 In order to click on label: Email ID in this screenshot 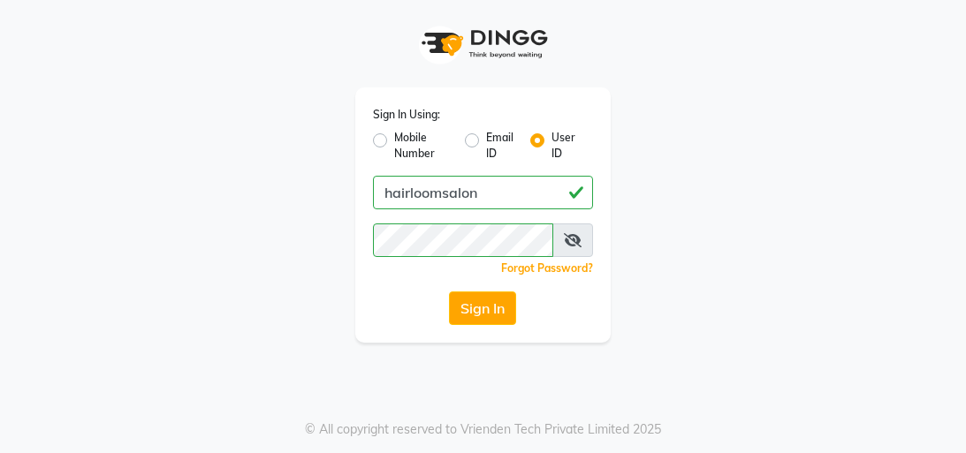, I will do `click(501, 146)`.